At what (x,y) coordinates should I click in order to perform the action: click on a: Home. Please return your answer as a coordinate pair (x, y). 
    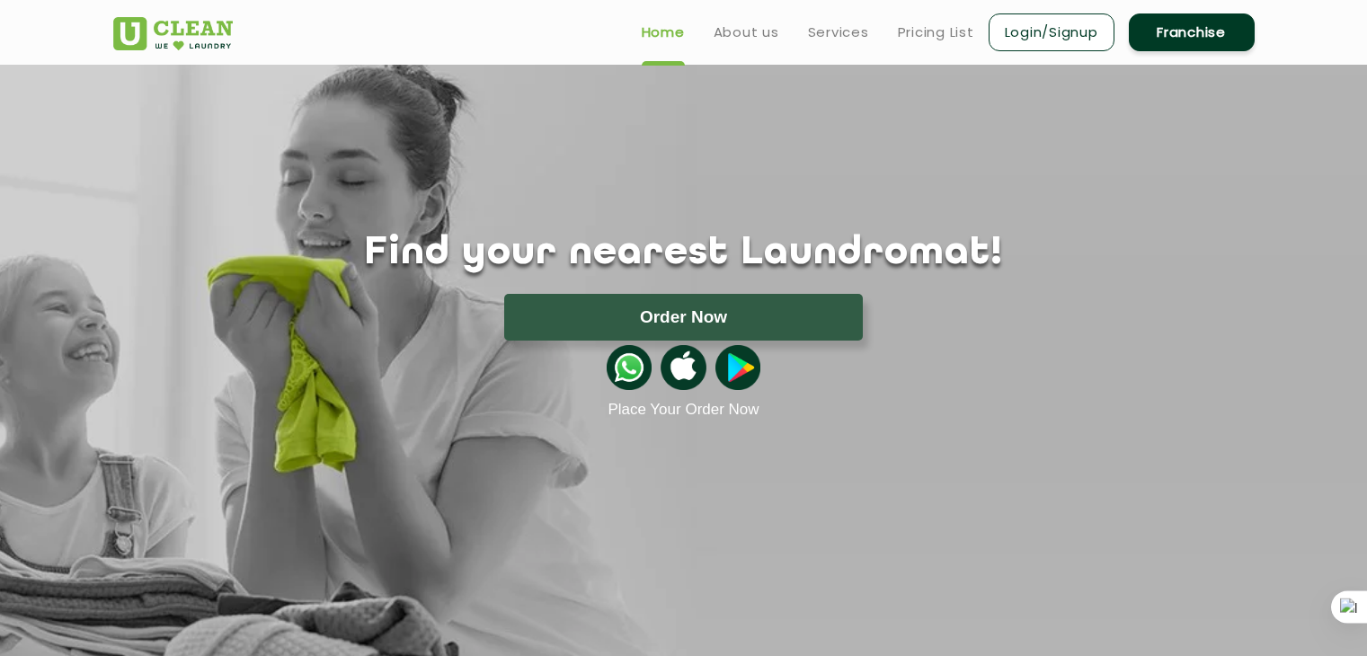
    Looking at the image, I should click on (663, 32).